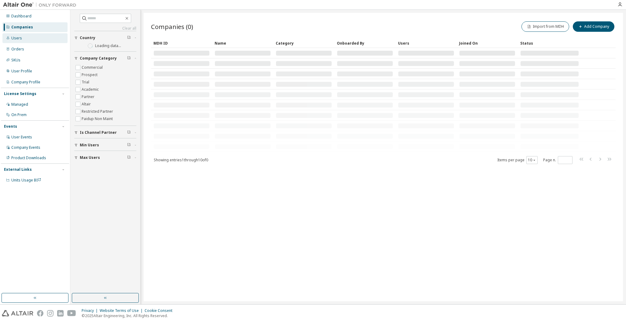 This screenshot has width=626, height=322. What do you see at coordinates (60, 313) in the screenshot?
I see `img: linkedin.svg` at bounding box center [60, 313].